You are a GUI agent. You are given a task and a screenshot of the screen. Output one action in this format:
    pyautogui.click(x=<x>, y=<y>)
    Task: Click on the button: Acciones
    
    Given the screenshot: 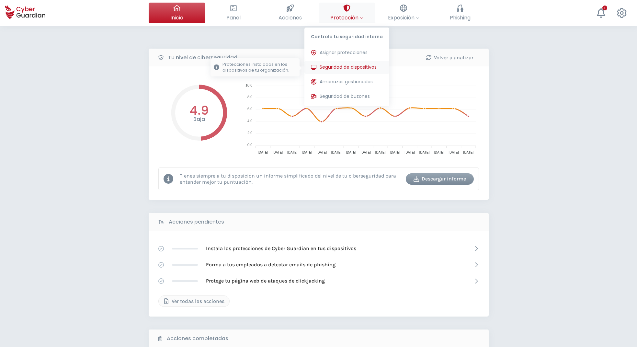 What is the action you would take?
    pyautogui.click(x=290, y=13)
    